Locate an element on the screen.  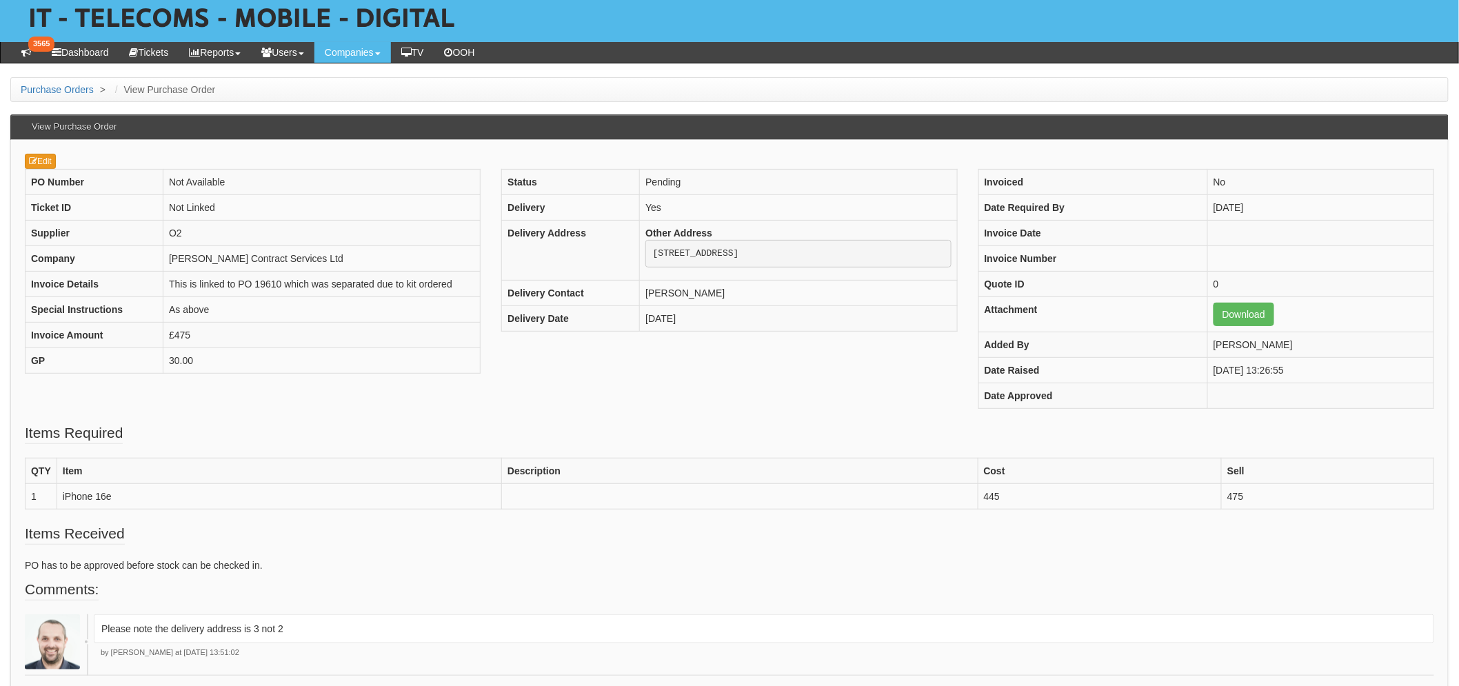
legend: Comments: is located at coordinates (61, 589).